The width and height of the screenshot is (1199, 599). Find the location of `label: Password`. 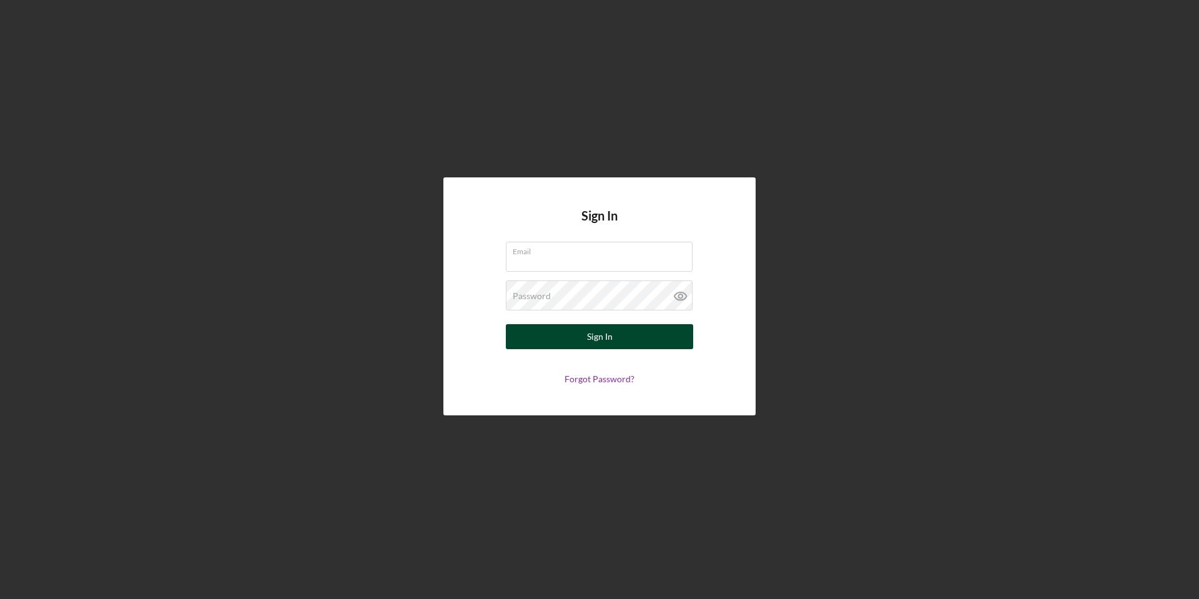

label: Password is located at coordinates (532, 296).